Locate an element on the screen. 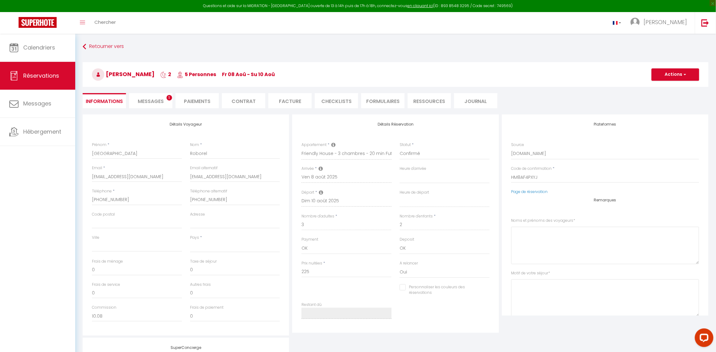 The image size is (716, 352). a: en cliquant ici is located at coordinates (420, 6).